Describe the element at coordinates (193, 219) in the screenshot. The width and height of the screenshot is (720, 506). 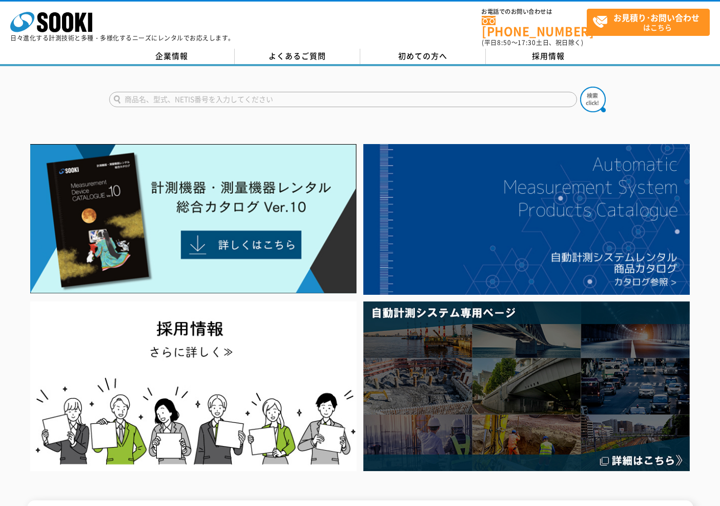
I see `img: Catalog Ver10` at that location.